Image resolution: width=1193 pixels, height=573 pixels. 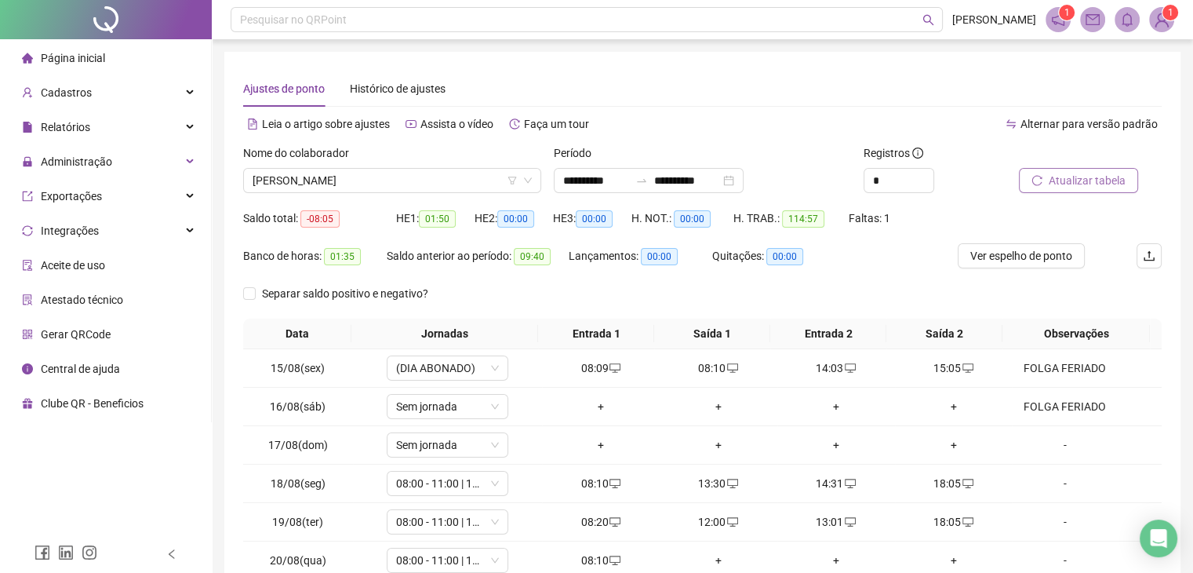 What do you see at coordinates (592, 218) in the screenshot?
I see `div: HE 3:` at bounding box center [592, 218].